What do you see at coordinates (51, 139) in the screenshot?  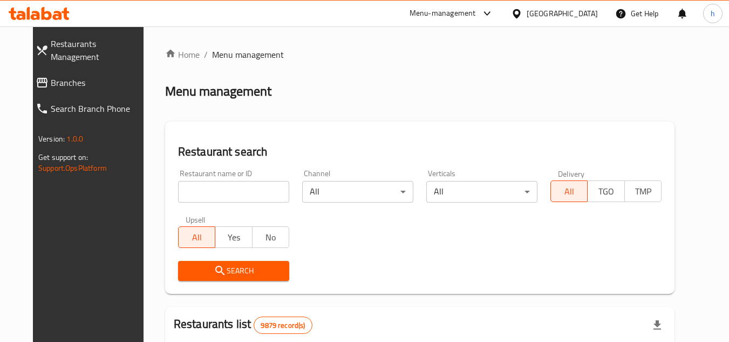 I see `span: Version:` at bounding box center [51, 139].